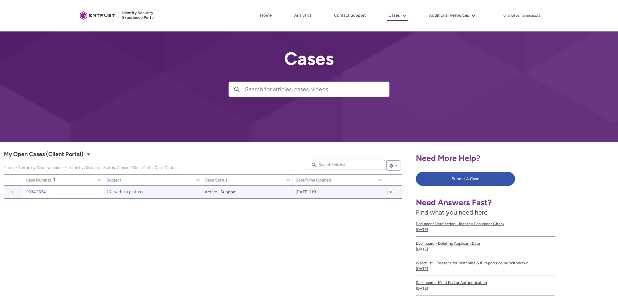 The image size is (618, 300). What do you see at coordinates (203, 192) in the screenshot?
I see `table: My Open Cases (Client Portal)` at bounding box center [203, 192].